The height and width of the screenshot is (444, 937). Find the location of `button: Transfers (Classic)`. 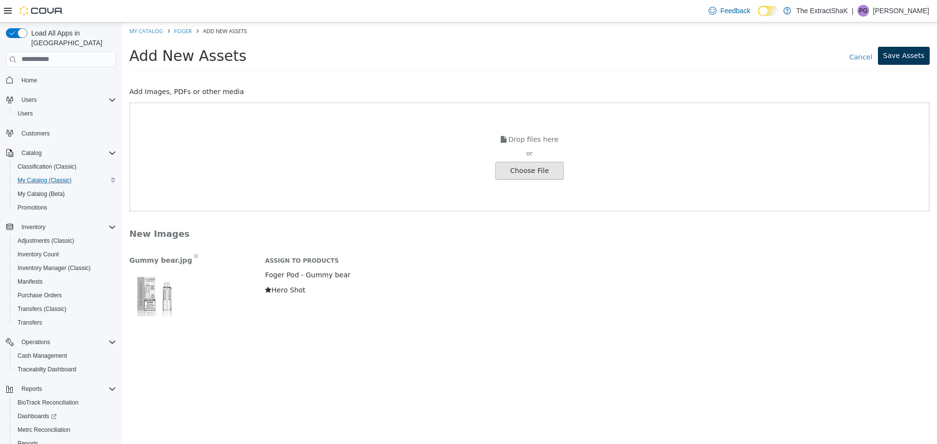

button: Transfers (Classic) is located at coordinates (65, 309).